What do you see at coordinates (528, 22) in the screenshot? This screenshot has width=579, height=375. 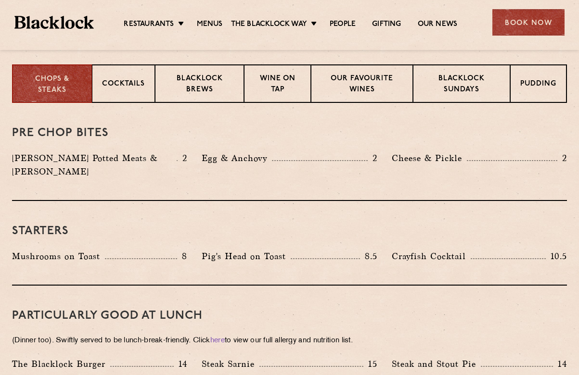 I see `div: Book Now` at bounding box center [528, 22].